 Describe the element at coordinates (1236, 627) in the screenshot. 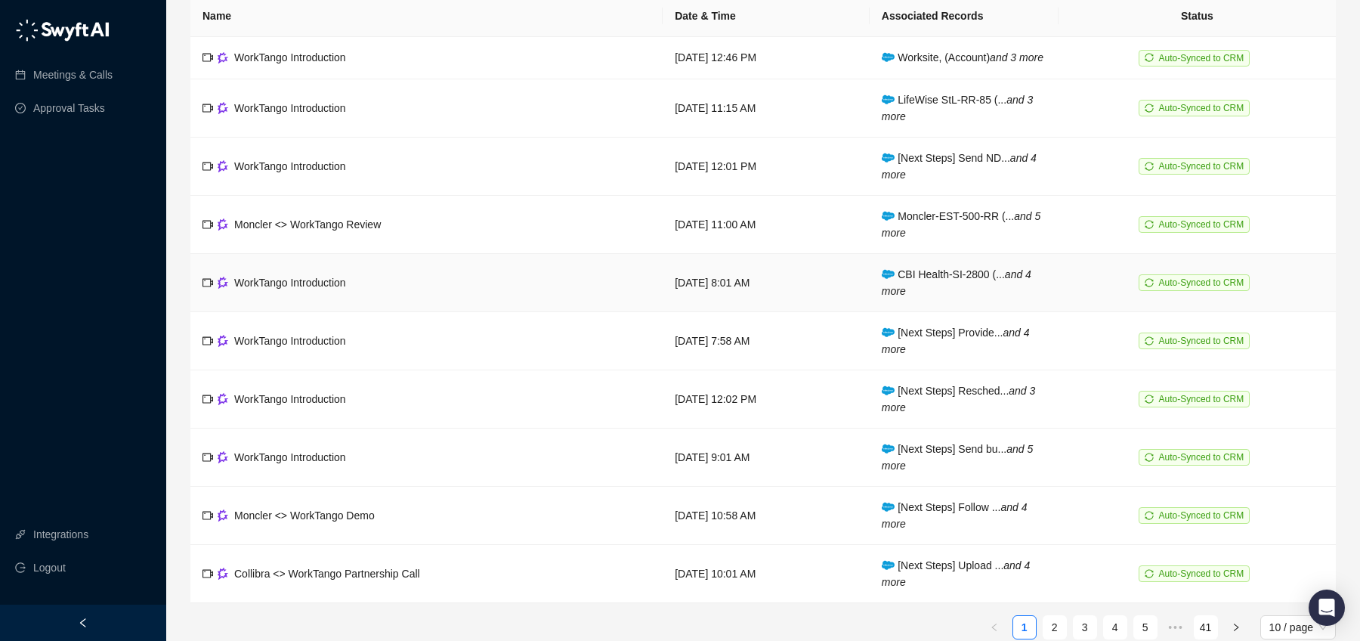

I see `button: right` at that location.